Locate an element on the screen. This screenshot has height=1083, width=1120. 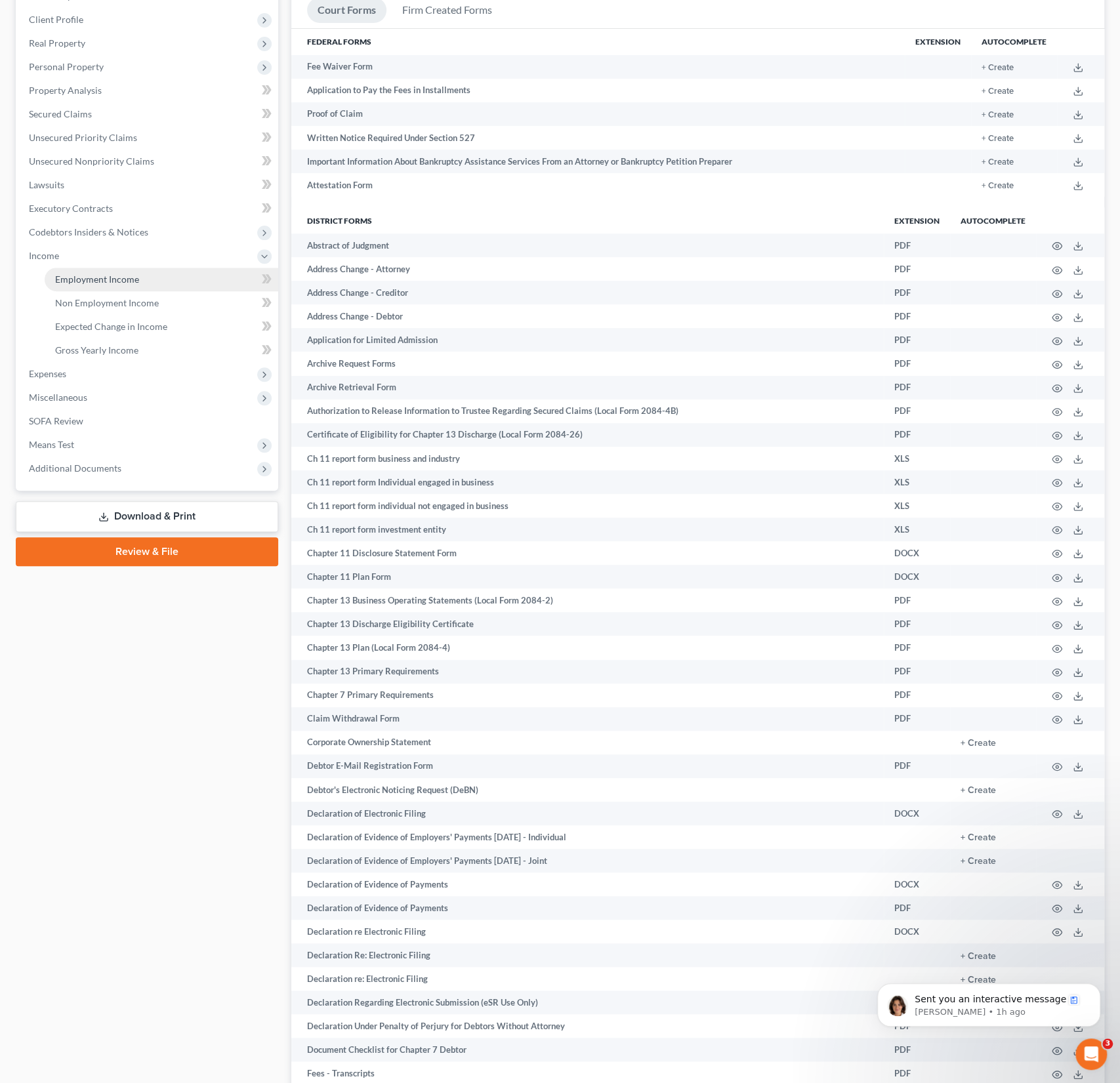
td: Debtor's Electronic Noticing Request (DeBN) is located at coordinates (587, 790).